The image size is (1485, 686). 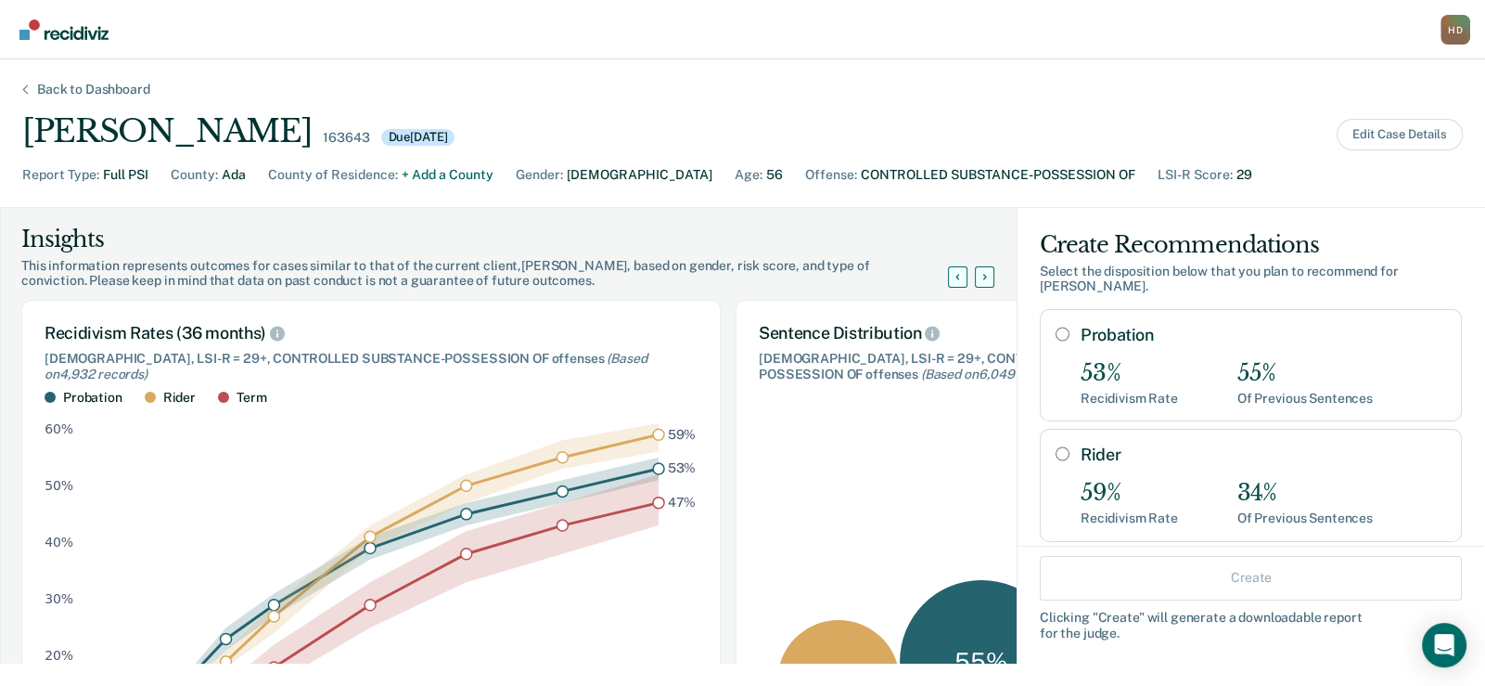 I want to click on div: 59%, so click(x=1129, y=493).